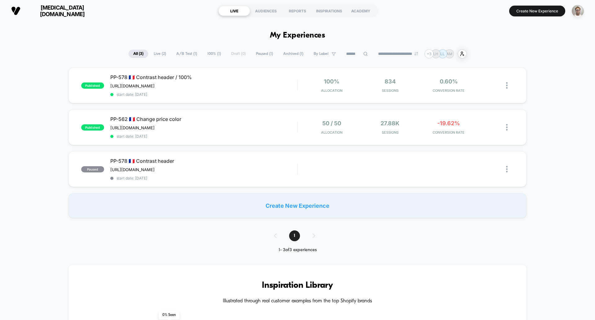 This screenshot has height=320, width=595. I want to click on p: AM, so click(449, 54).